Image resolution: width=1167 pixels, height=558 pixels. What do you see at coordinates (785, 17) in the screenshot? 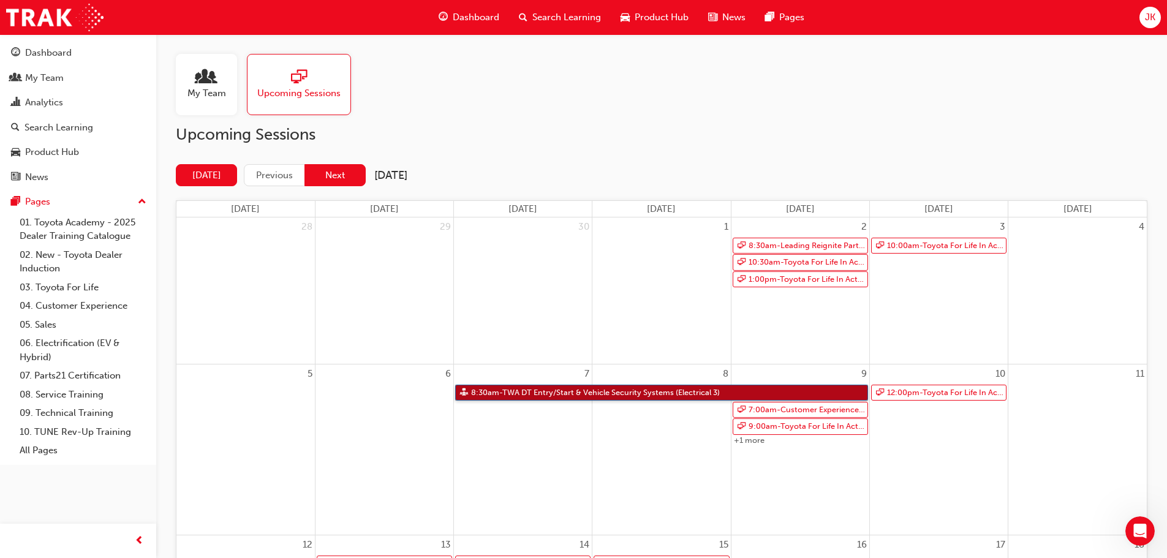
I see `a: pages-iconPages` at bounding box center [785, 17].